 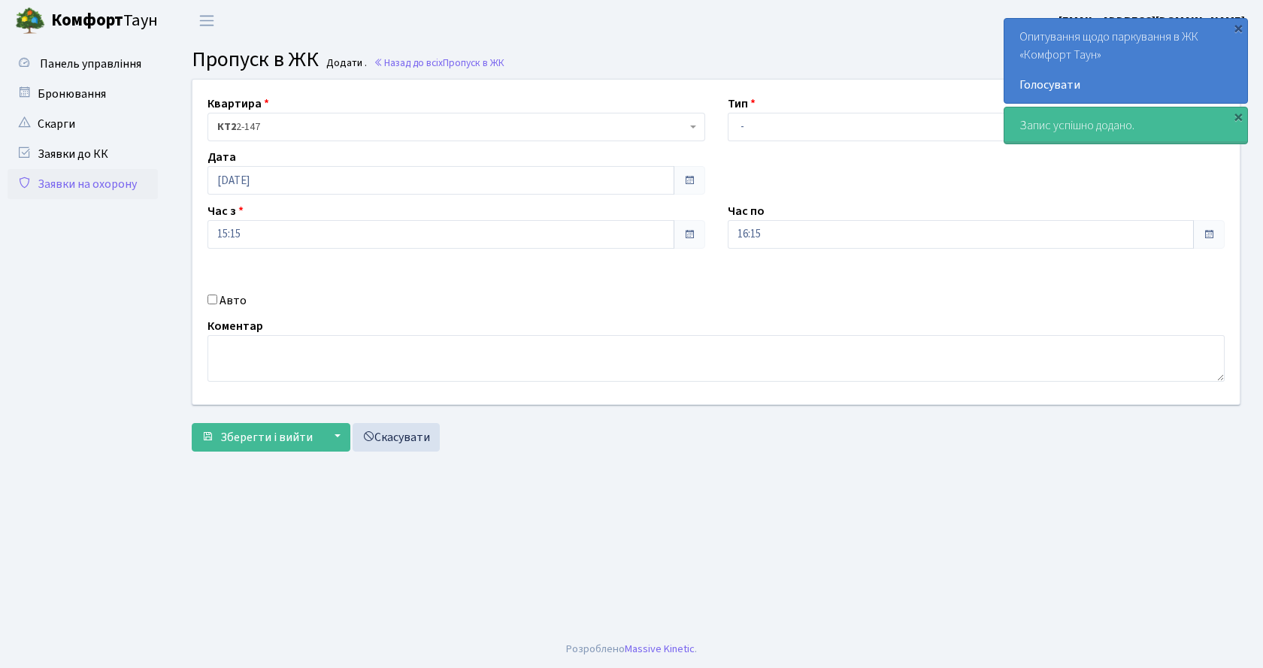 I want to click on button: Переключити навігацію, so click(x=207, y=20).